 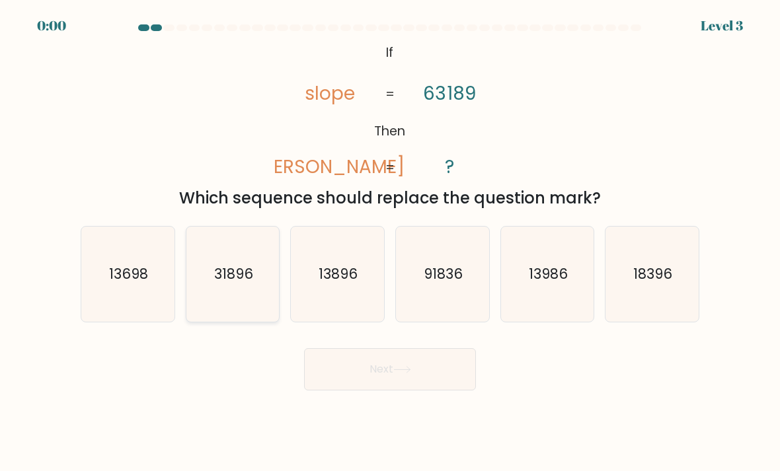 What do you see at coordinates (390, 198) in the screenshot?
I see `div: Which sequence should replace the question mark?` at bounding box center [390, 198].